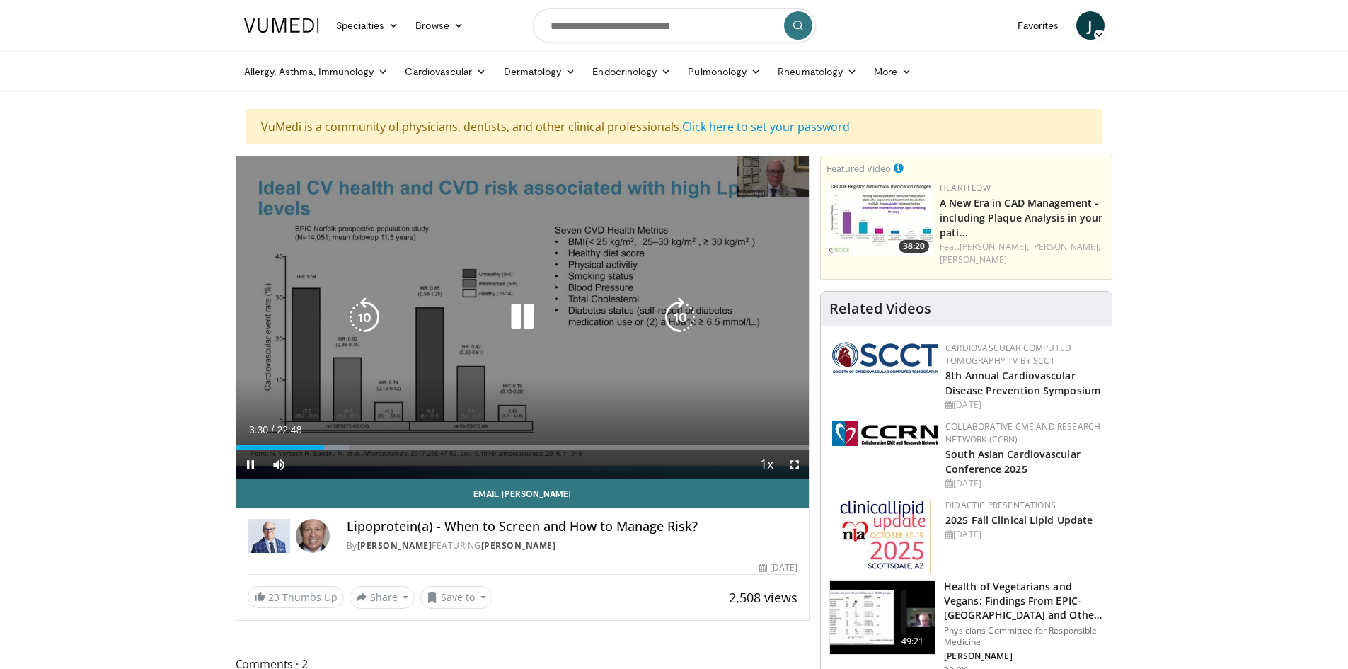 The width and height of the screenshot is (1348, 669). I want to click on span: 3:30, so click(258, 429).